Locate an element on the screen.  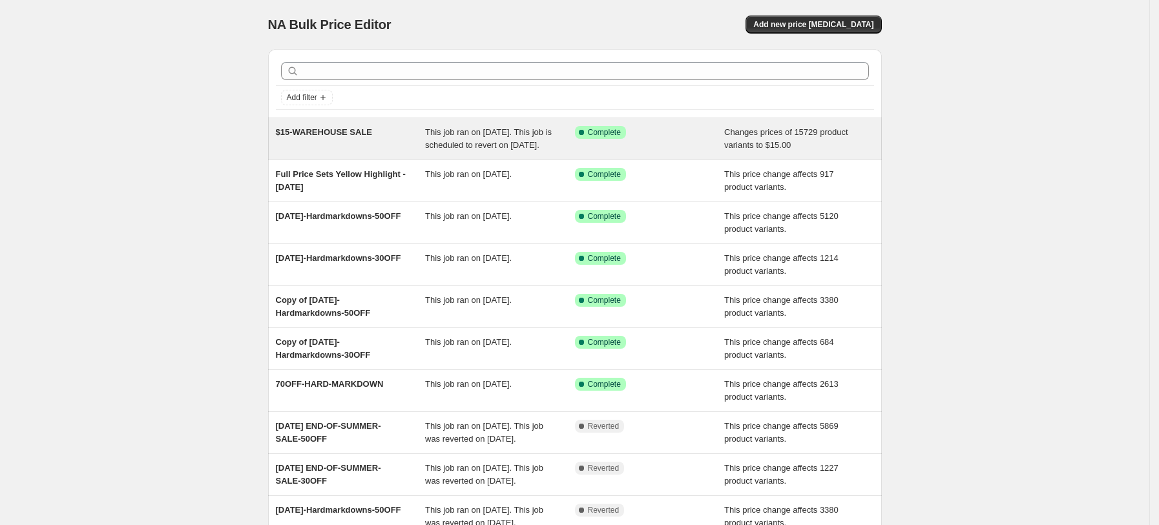
span: This price change affects 5869 product variants. is located at coordinates (781, 432).